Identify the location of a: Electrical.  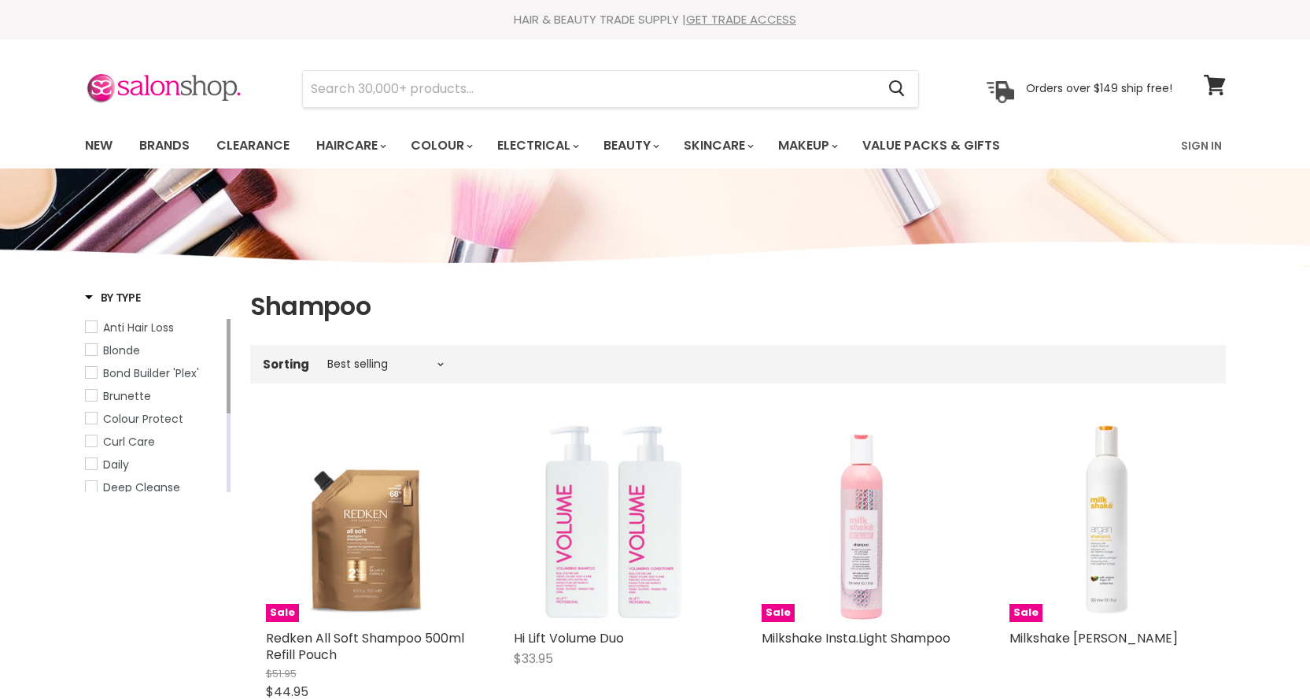
(537, 146).